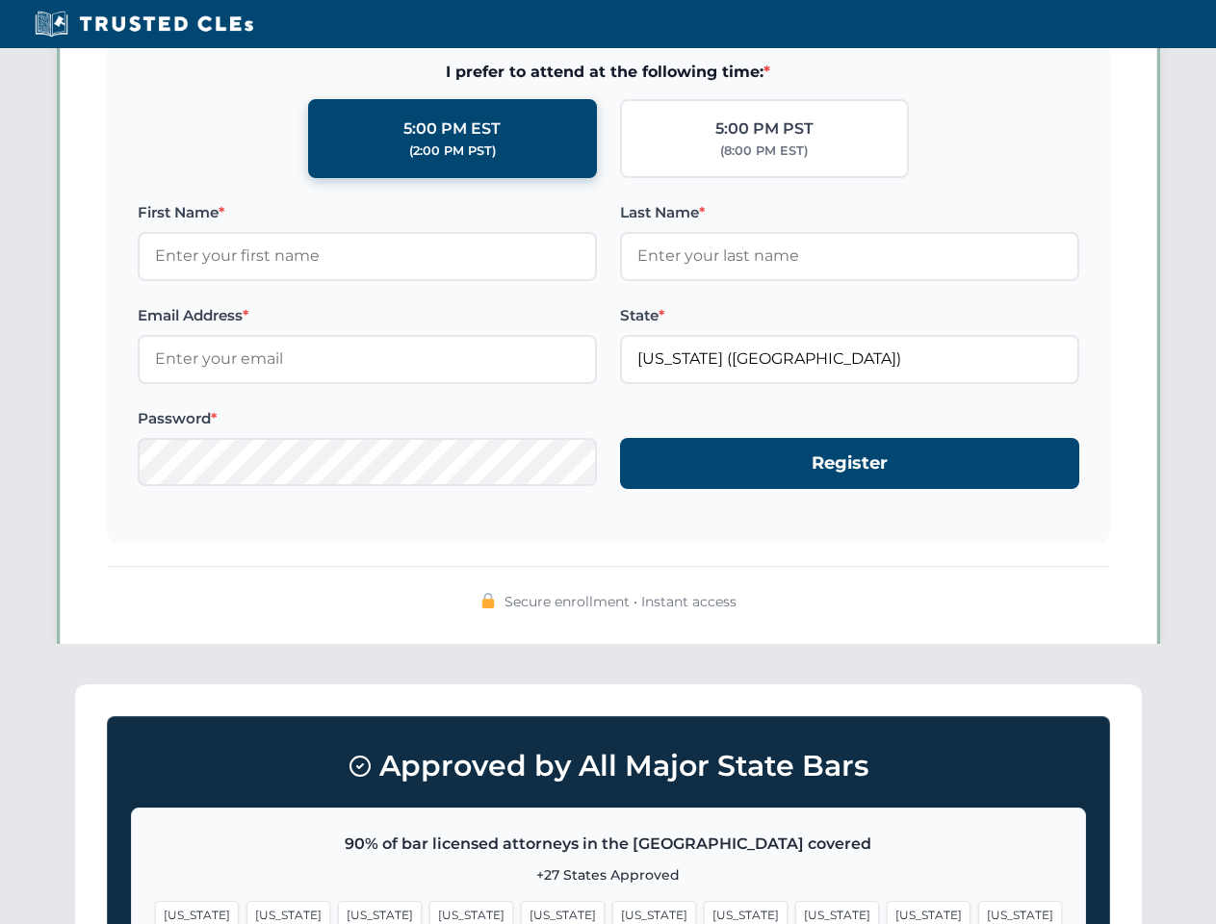  I want to click on div: 5:00 PM EST, so click(451, 129).